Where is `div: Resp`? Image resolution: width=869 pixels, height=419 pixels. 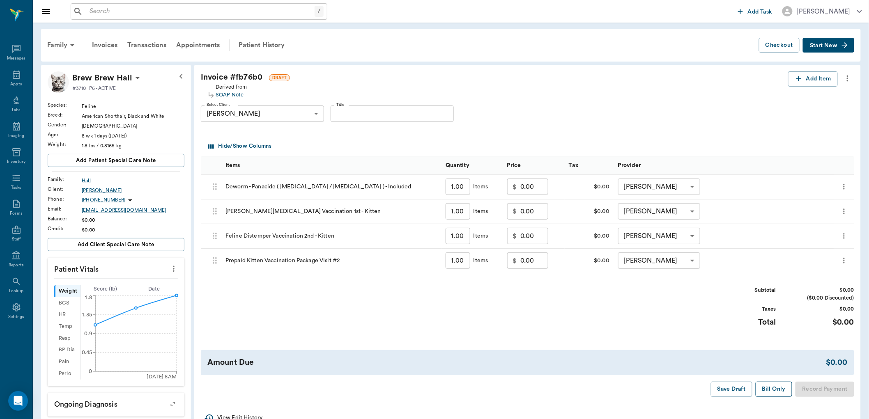
div: Resp is located at coordinates (67, 338).